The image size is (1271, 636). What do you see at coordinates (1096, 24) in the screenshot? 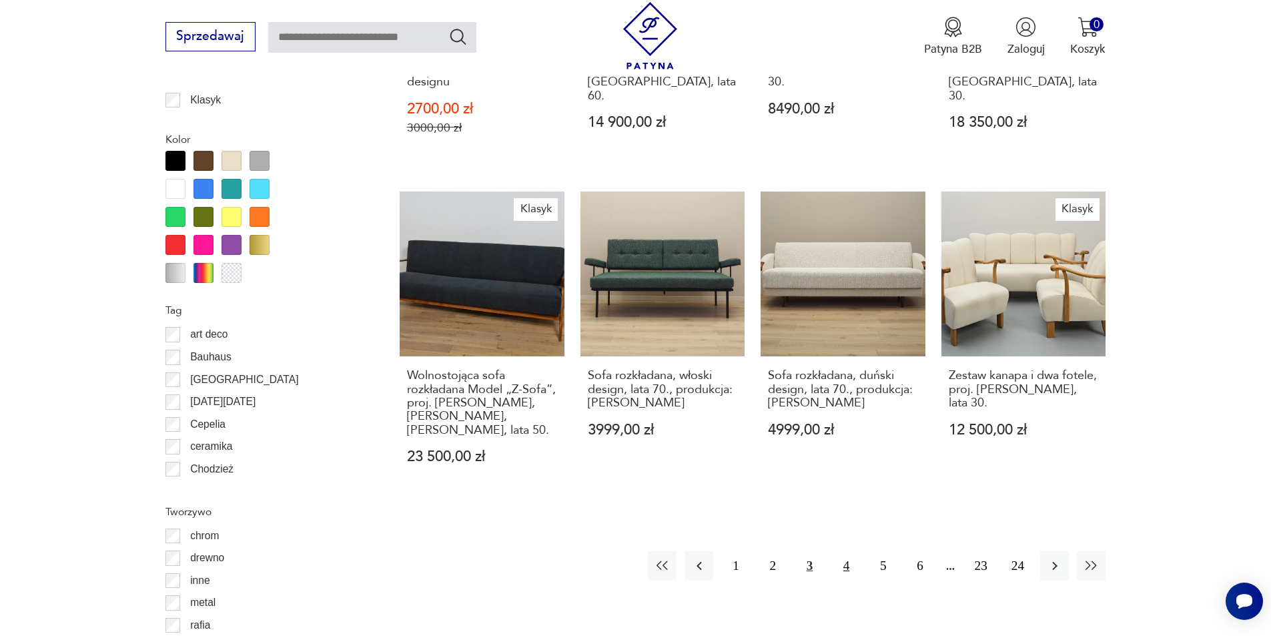
I see `div: 0` at bounding box center [1096, 24].